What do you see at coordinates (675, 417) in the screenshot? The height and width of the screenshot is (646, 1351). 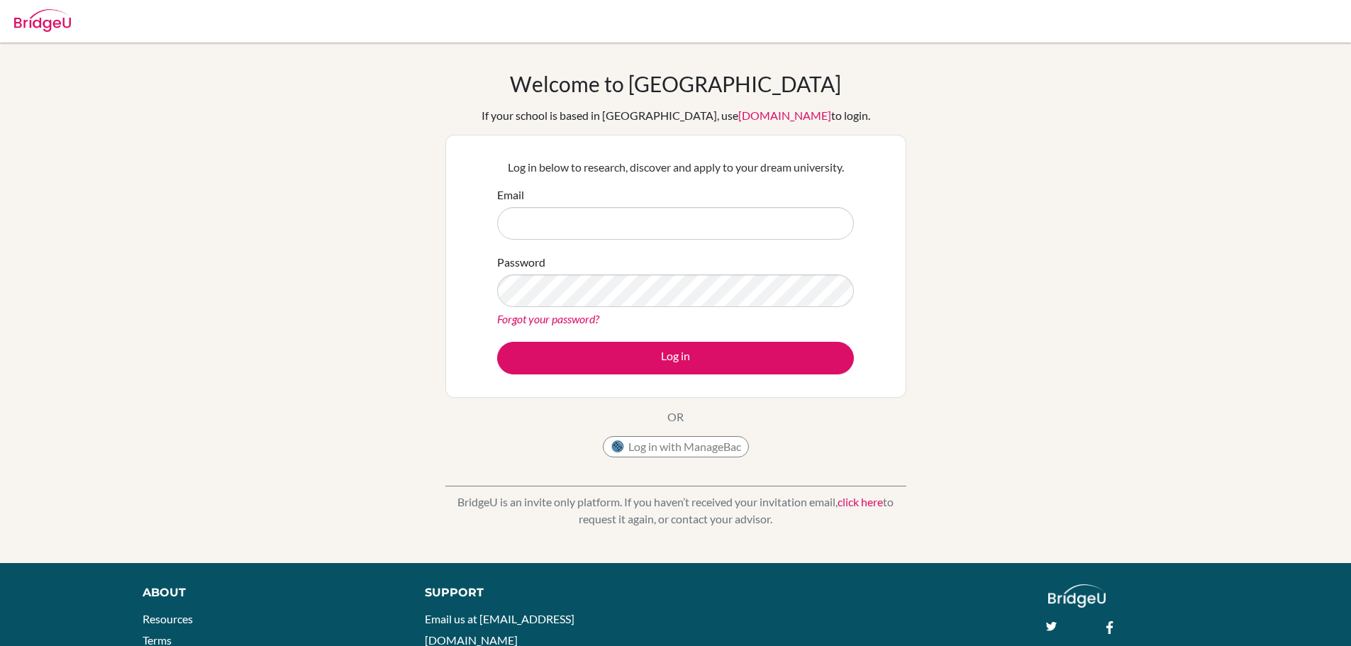 I see `p: OR` at bounding box center [675, 417].